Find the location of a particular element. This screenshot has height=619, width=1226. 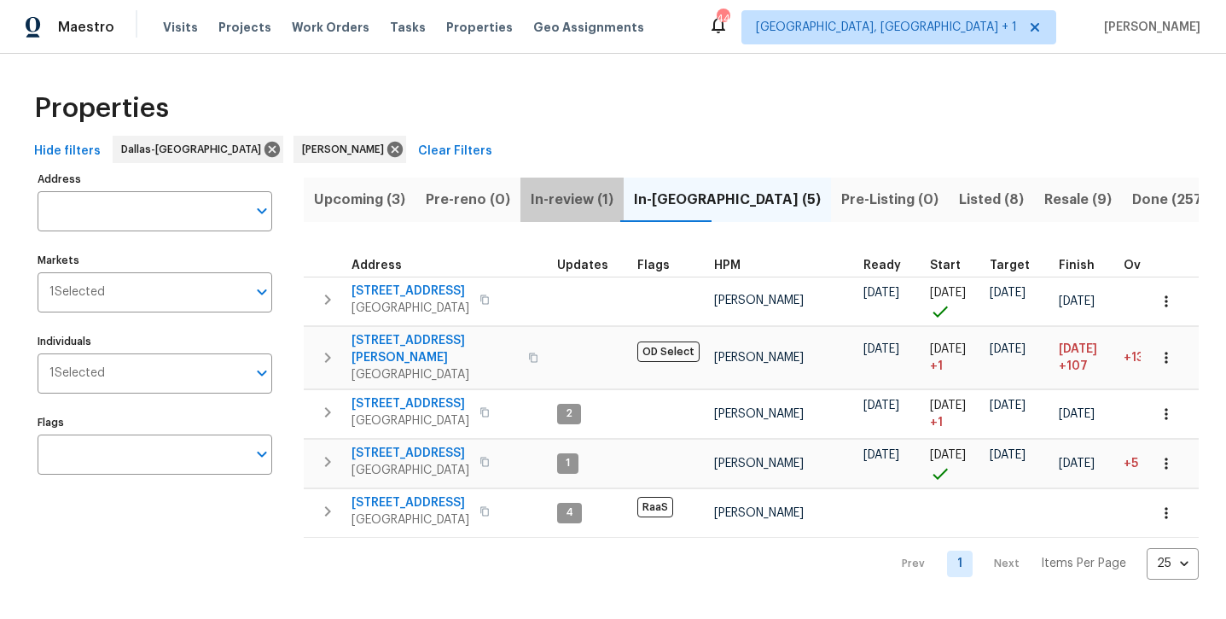

span: +138 is located at coordinates (1137, 357).